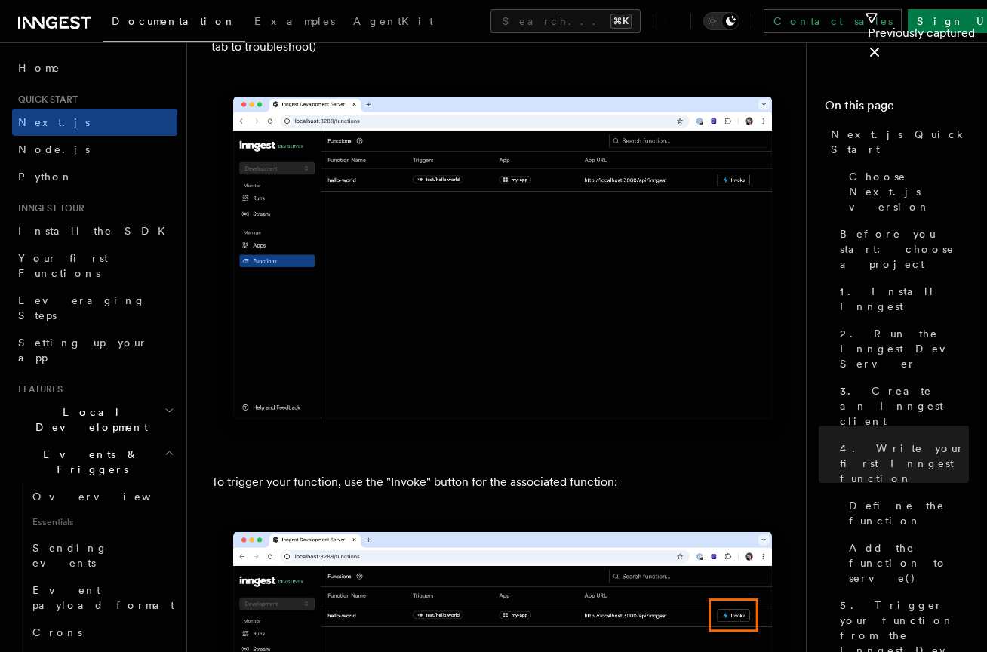  I want to click on span: Events & Triggers, so click(88, 462).